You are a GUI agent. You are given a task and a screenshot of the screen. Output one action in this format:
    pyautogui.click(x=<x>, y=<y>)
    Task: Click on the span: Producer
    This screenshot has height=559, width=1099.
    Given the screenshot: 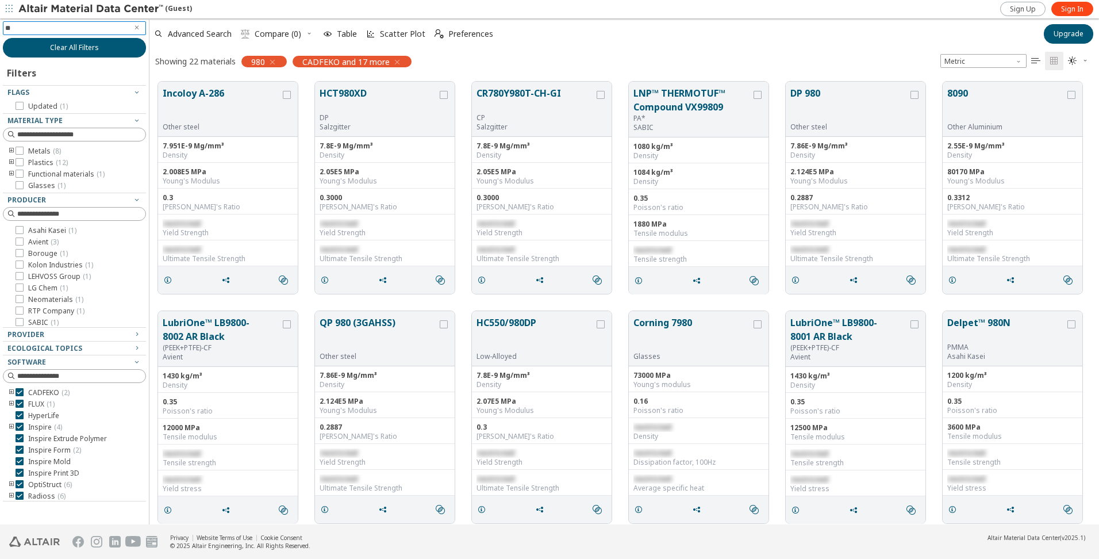 What is the action you would take?
    pyautogui.click(x=26, y=199)
    